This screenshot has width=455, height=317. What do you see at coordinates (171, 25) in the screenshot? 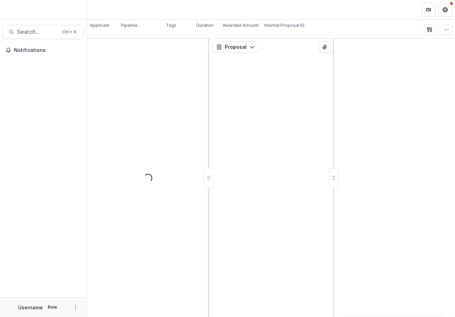
I see `p: Tags` at bounding box center [171, 25].